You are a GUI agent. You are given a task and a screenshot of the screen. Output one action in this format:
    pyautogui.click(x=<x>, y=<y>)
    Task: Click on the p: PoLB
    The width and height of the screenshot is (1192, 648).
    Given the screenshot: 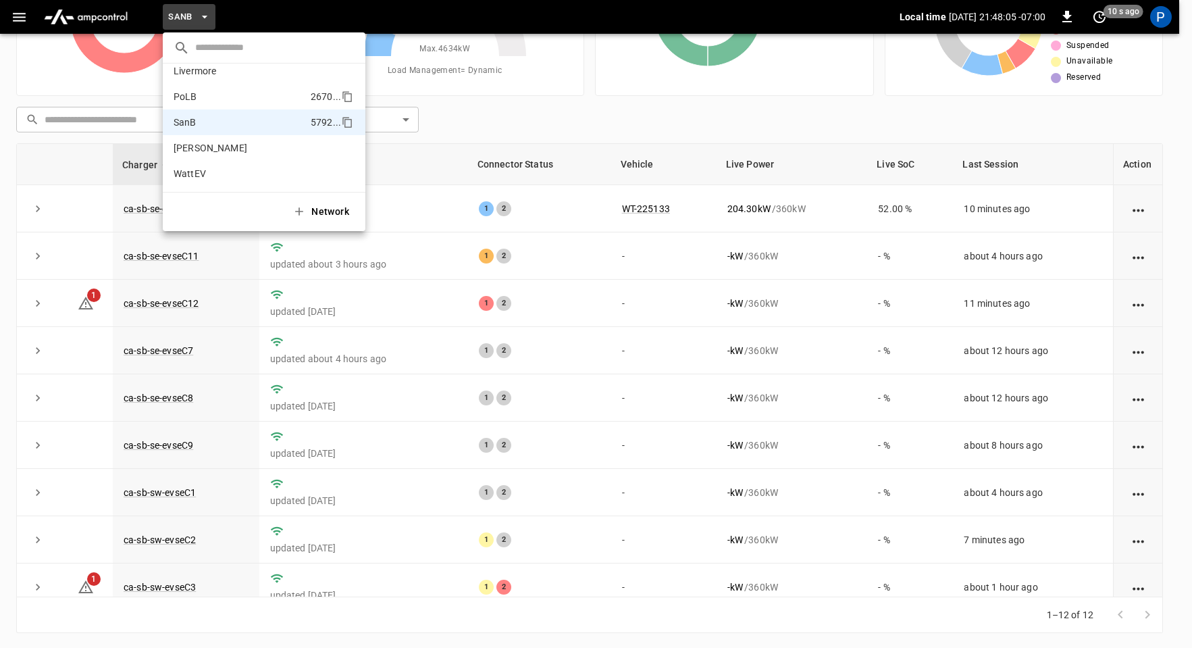 What is the action you would take?
    pyautogui.click(x=239, y=97)
    